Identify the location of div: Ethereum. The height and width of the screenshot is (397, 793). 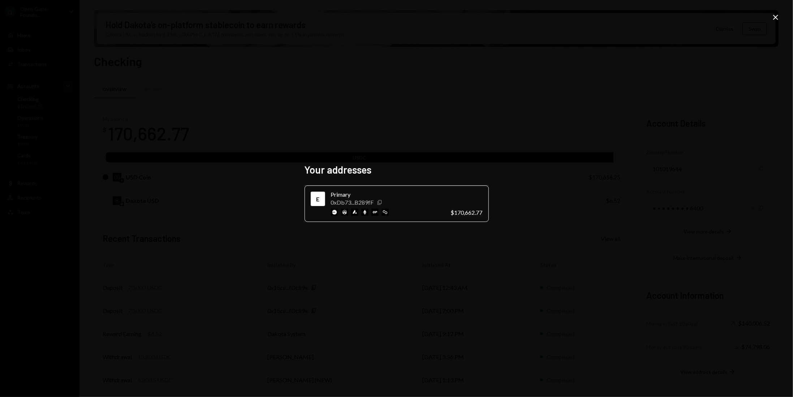
(318, 199).